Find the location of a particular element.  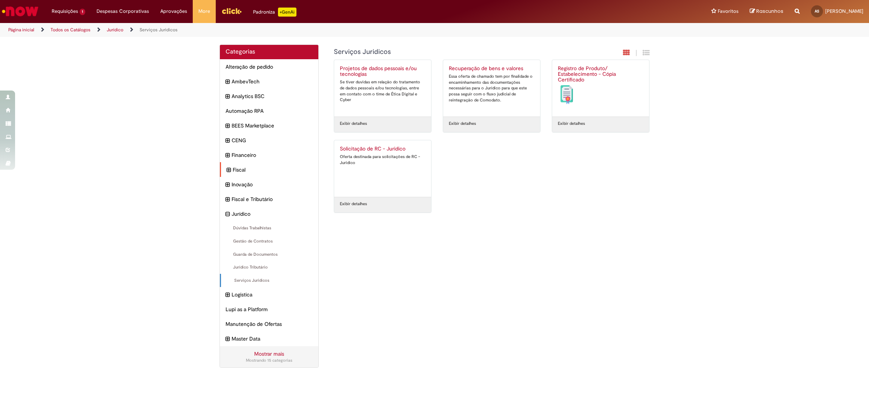

i: expandir categoria Logistica is located at coordinates (227, 295).